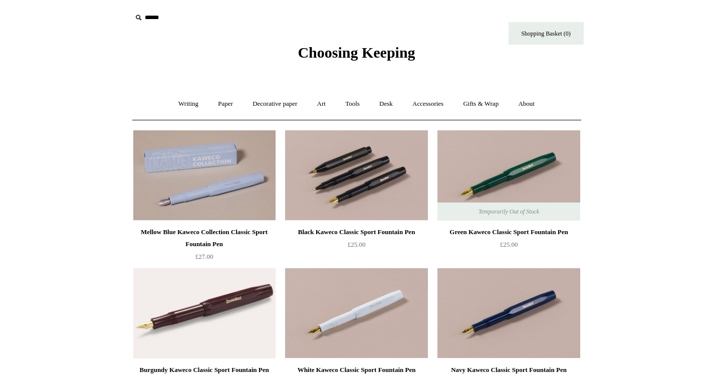 This screenshot has height=378, width=713. Describe the element at coordinates (204, 247) in the screenshot. I see `a: Mellow Blue Kaweco Collection Classic Sport Fountain Pen £27.00` at that location.